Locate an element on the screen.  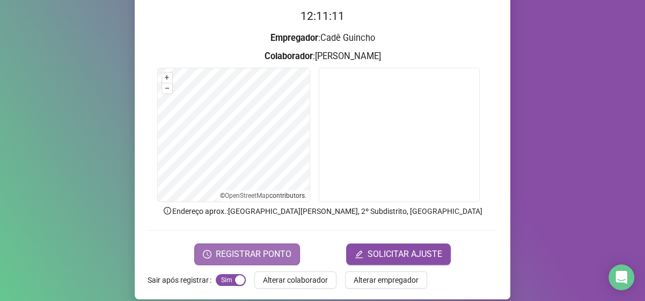
span: Alterar colaborador is located at coordinates (295, 280).